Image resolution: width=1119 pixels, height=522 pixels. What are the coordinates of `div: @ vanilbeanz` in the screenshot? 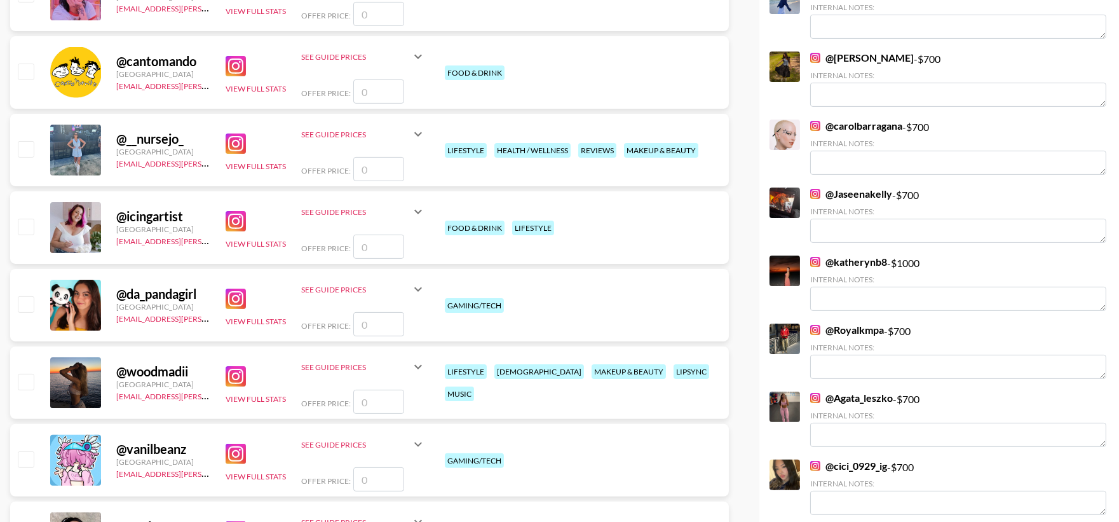 It's located at (163, 449).